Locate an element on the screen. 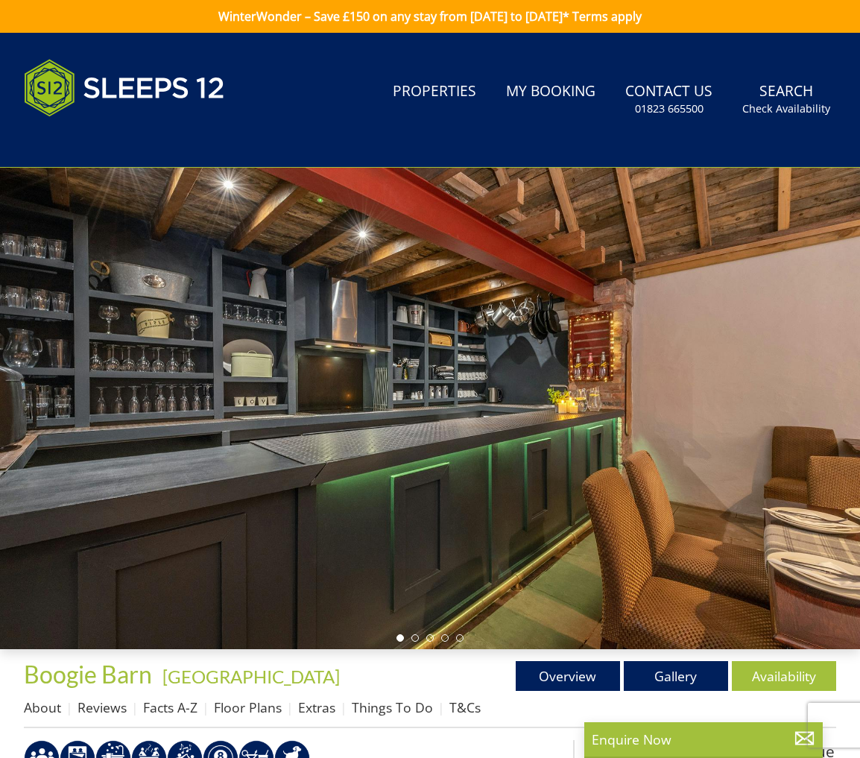  a: T&Cs is located at coordinates (465, 707).